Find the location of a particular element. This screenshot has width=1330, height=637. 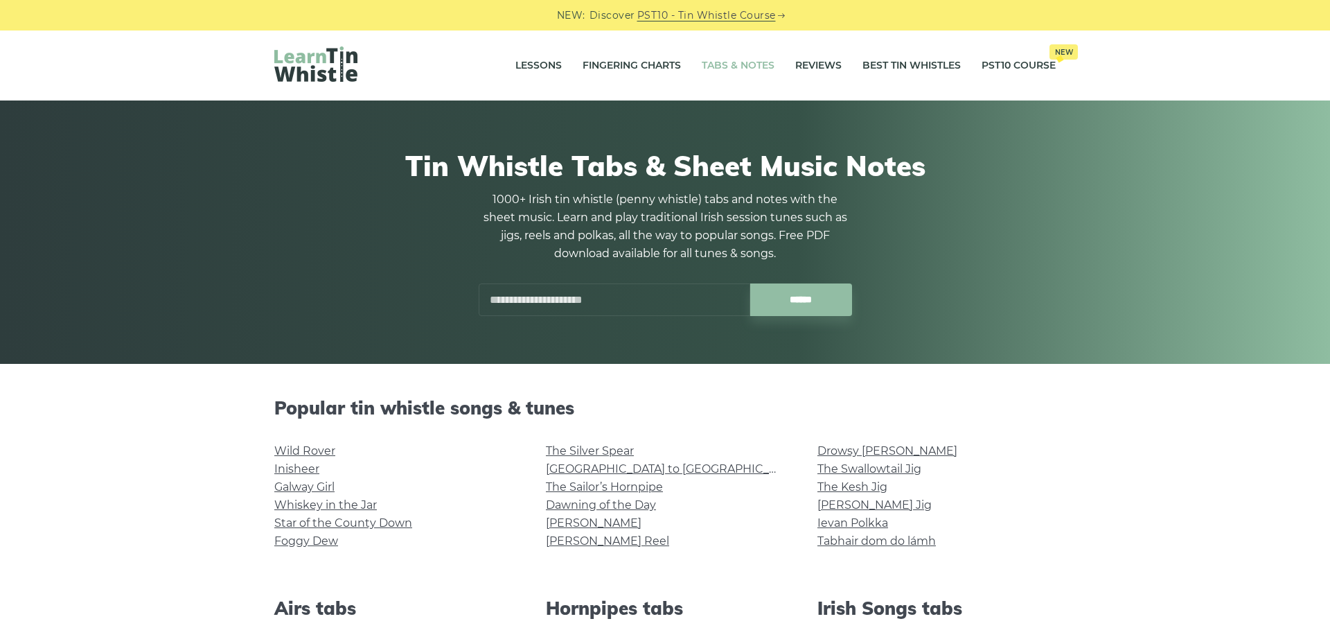

span: New is located at coordinates (1063, 52).